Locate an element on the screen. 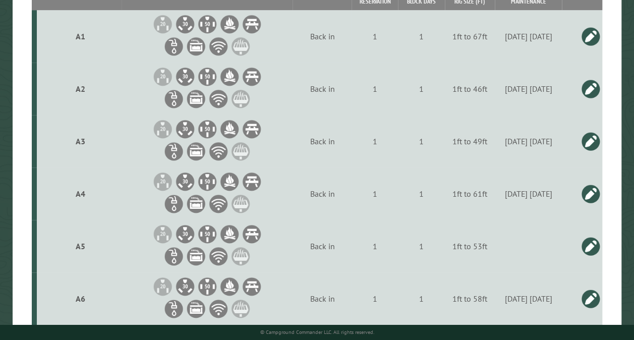 This screenshot has width=634, height=340. div: 1ft to 67ft is located at coordinates (470, 36).